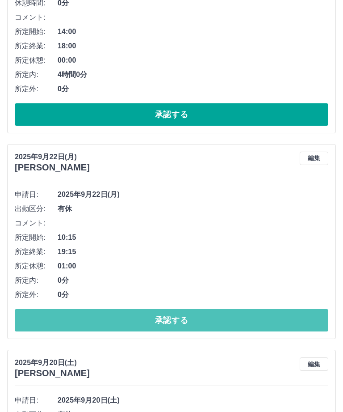 This screenshot has height=412, width=343. What do you see at coordinates (193, 46) in the screenshot?
I see `span: 18:00` at bounding box center [193, 46].